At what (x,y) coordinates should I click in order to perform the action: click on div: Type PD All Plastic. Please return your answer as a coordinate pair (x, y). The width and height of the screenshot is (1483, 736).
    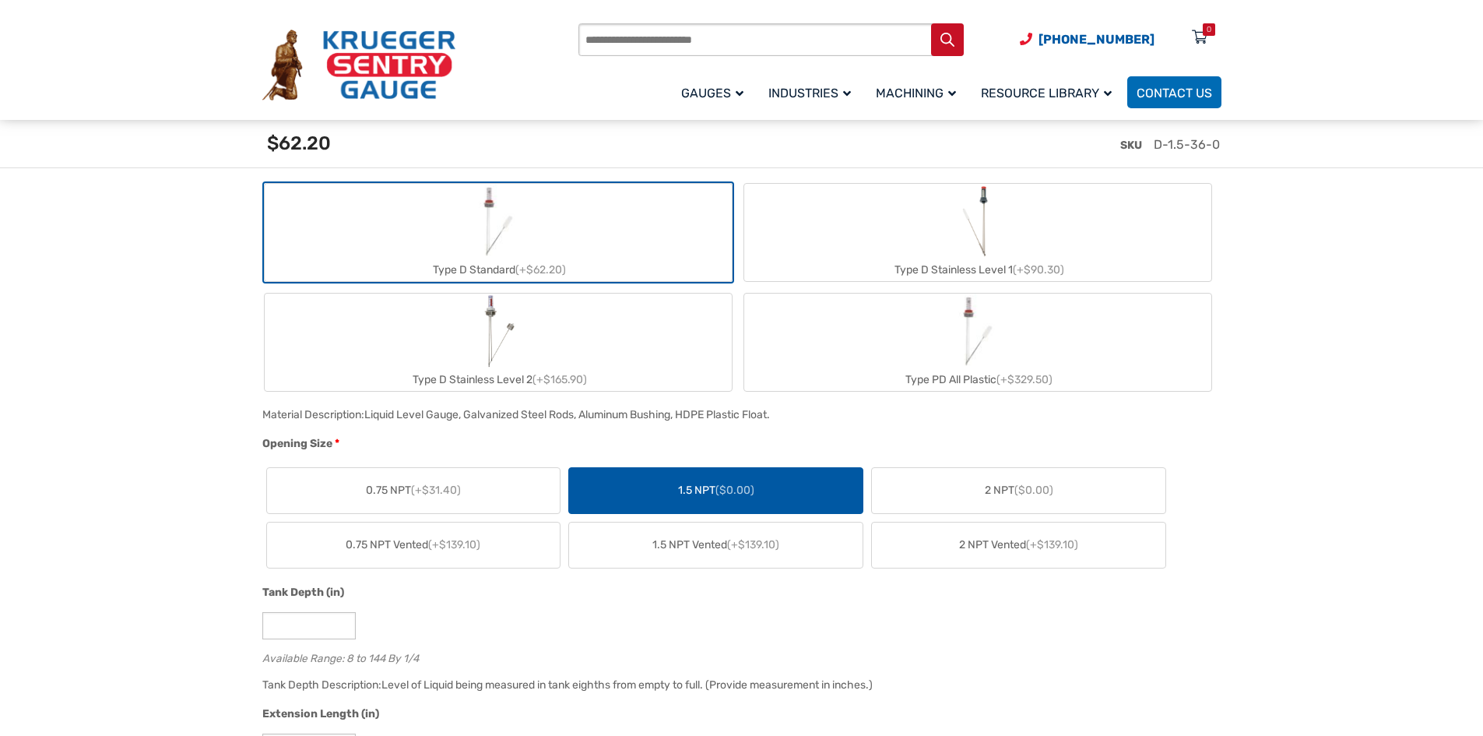
    Looking at the image, I should click on (978, 379).